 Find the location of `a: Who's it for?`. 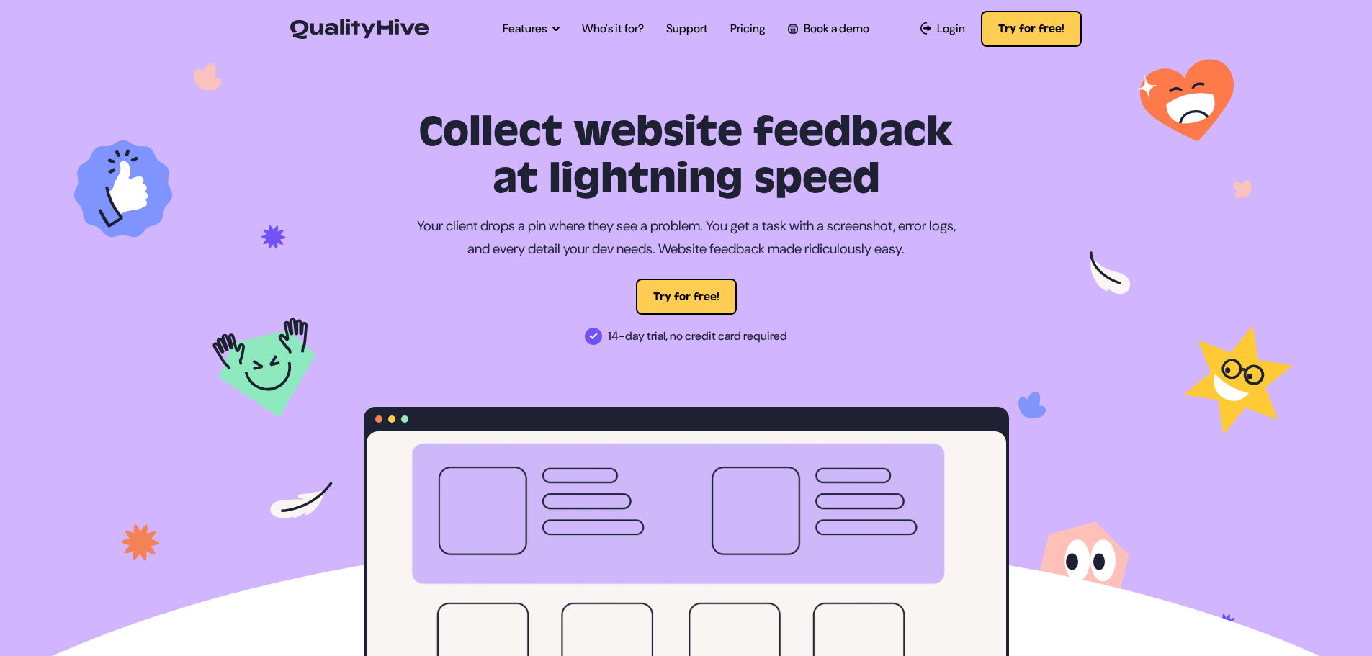

a: Who's it for? is located at coordinates (613, 29).